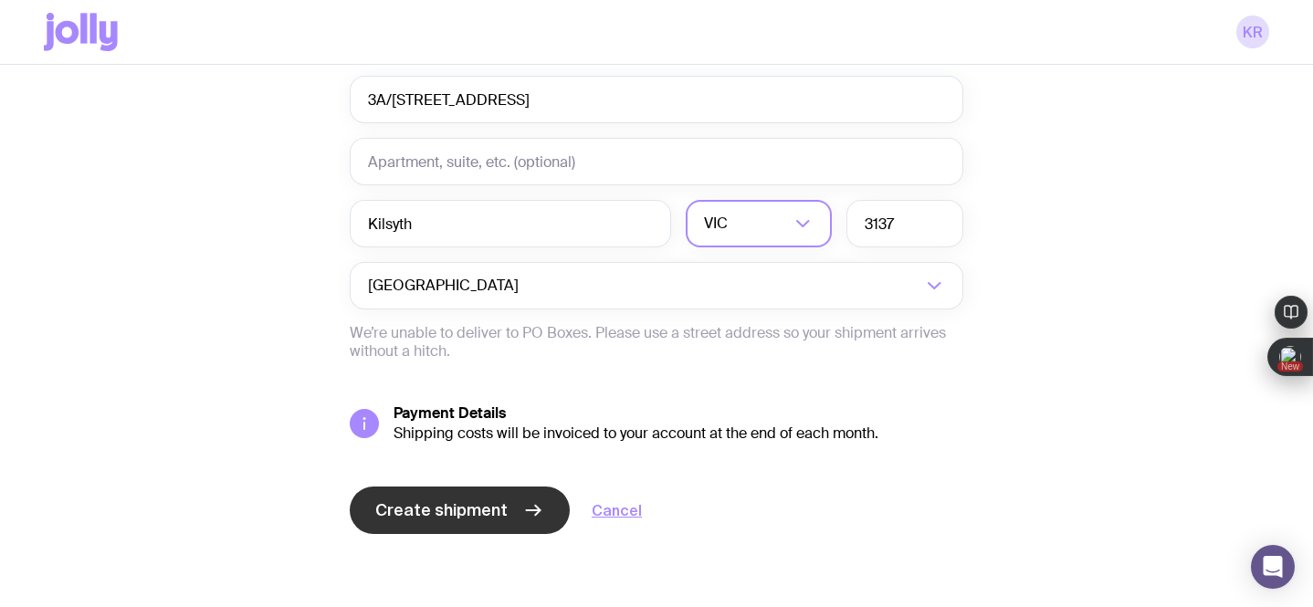  I want to click on div: Open Intercom Messenger, so click(1273, 567).